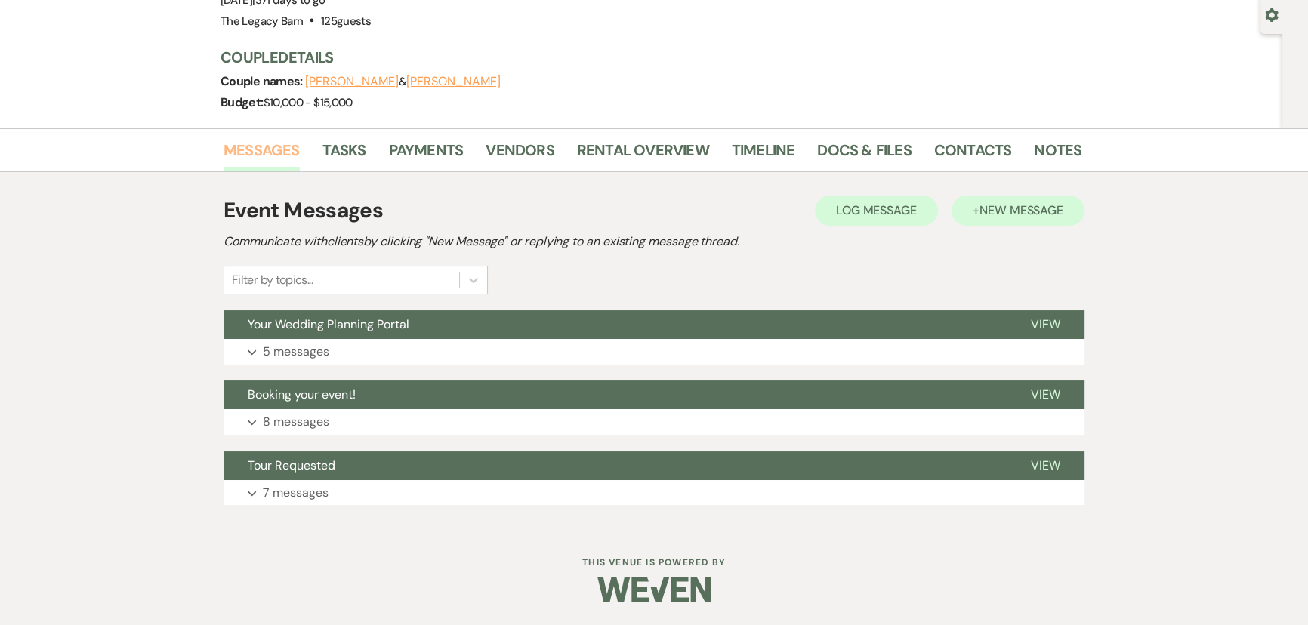 This screenshot has height=625, width=1308. Describe the element at coordinates (1057, 155) in the screenshot. I see `a: Notes` at that location.